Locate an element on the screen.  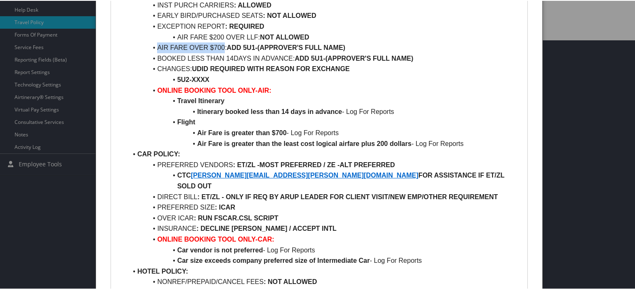
li: DIRECT BILL is located at coordinates (324, 196).